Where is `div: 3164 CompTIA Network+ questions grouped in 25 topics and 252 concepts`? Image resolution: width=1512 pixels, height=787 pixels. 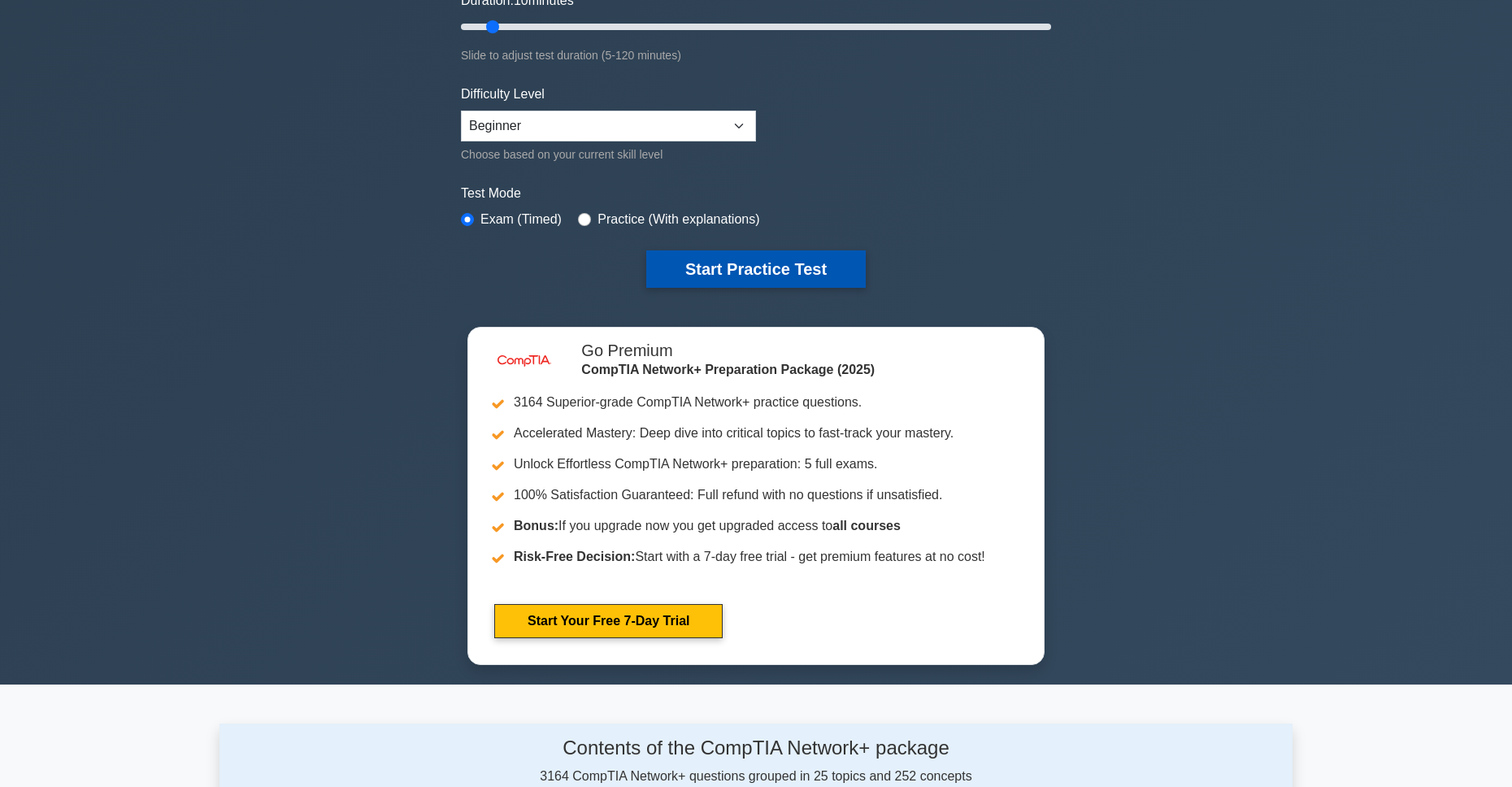 div: 3164 CompTIA Network+ questions grouped in 25 topics and 252 concepts is located at coordinates (756, 761).